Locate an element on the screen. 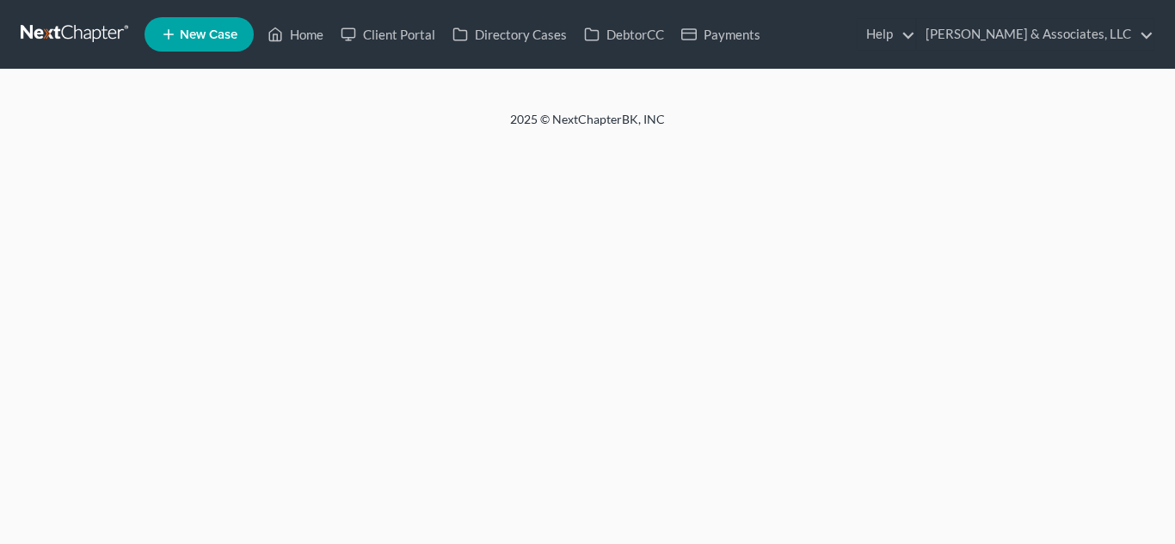 This screenshot has height=544, width=1175. new-legal-case-button: New Case is located at coordinates (199, 34).